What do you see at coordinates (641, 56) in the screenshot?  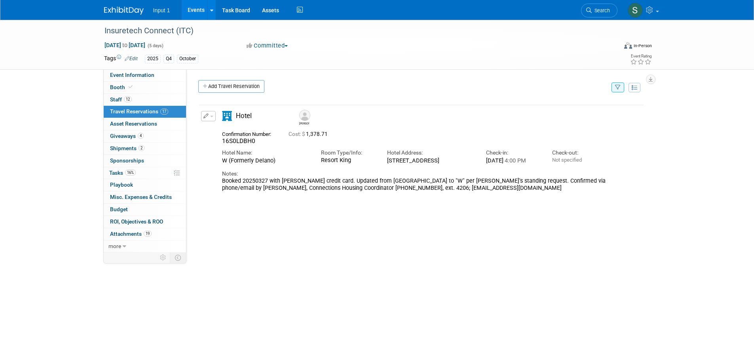 I see `div: Event Rating` at bounding box center [641, 56].